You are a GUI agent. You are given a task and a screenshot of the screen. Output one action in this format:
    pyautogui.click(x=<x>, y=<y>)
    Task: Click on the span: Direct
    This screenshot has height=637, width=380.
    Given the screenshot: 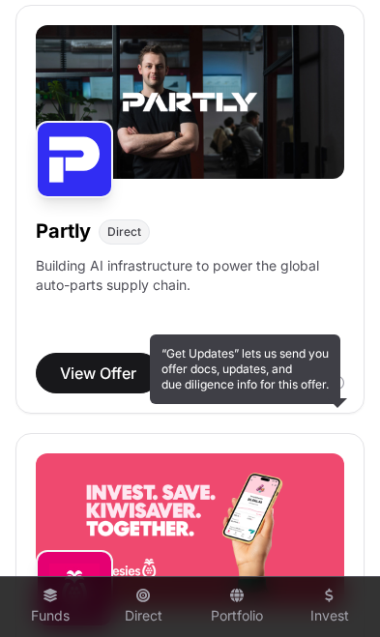 What is the action you would take?
    pyautogui.click(x=124, y=232)
    